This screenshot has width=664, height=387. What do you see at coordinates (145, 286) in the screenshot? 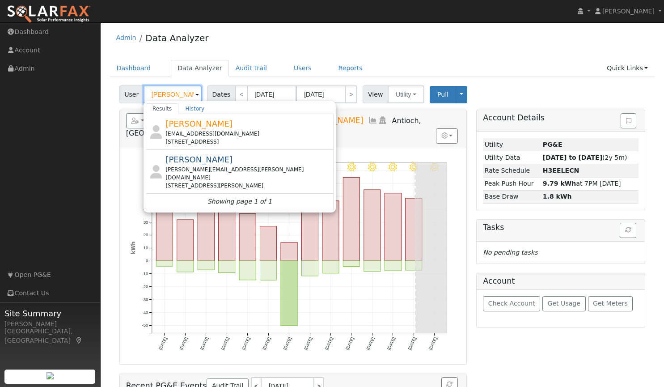
I see `text: -20` at bounding box center [145, 286].